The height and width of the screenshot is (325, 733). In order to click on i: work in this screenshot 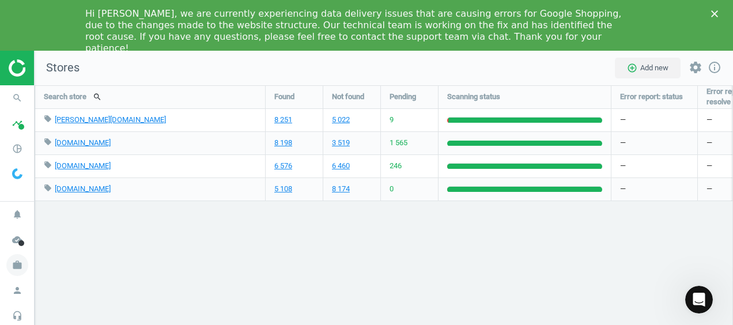, I will do `click(17, 265)`.